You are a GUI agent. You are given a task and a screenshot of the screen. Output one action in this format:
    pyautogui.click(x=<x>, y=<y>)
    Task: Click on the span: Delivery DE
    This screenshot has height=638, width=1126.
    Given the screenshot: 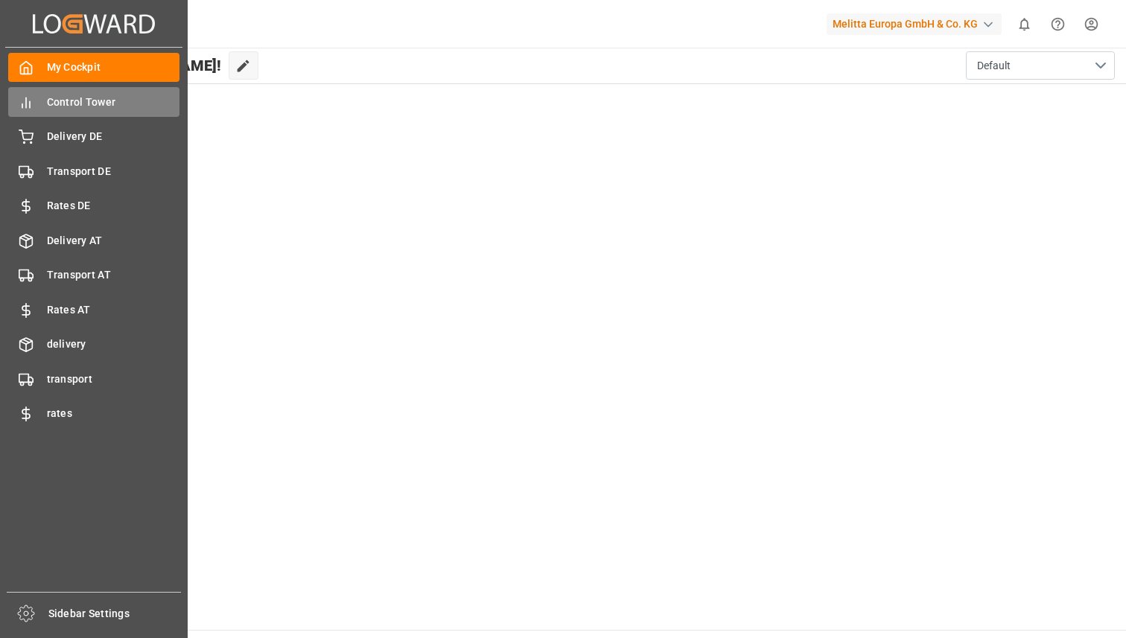 What is the action you would take?
    pyautogui.click(x=113, y=136)
    